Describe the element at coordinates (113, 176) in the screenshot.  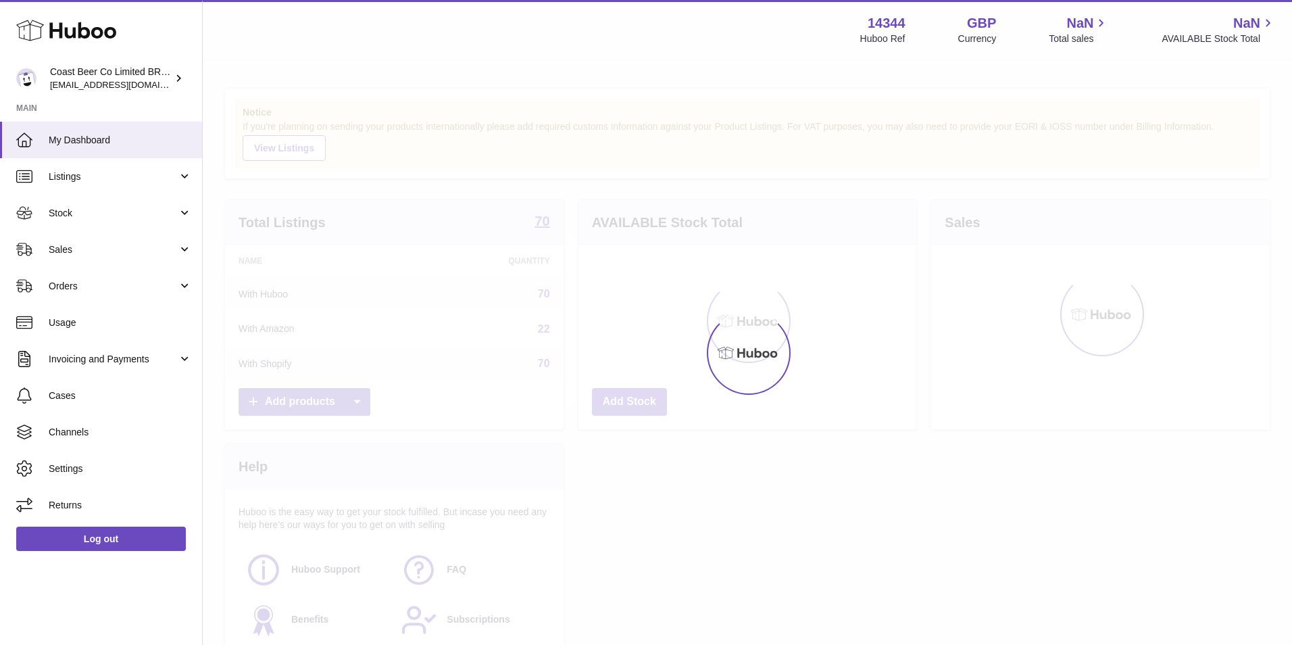
I see `span: Listings` at that location.